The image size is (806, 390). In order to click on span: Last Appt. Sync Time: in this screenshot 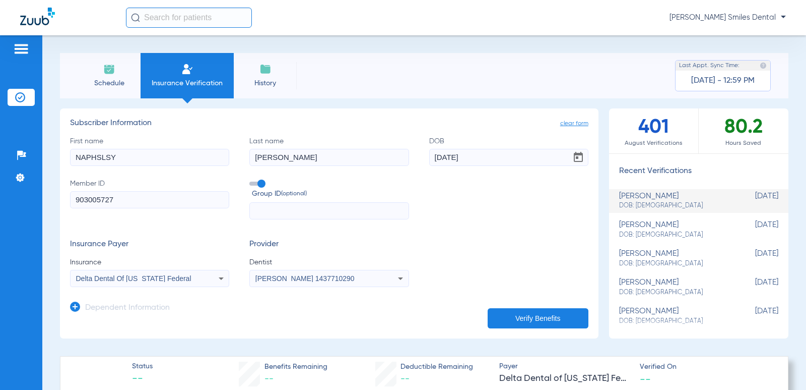, I will do `click(710, 66)`.